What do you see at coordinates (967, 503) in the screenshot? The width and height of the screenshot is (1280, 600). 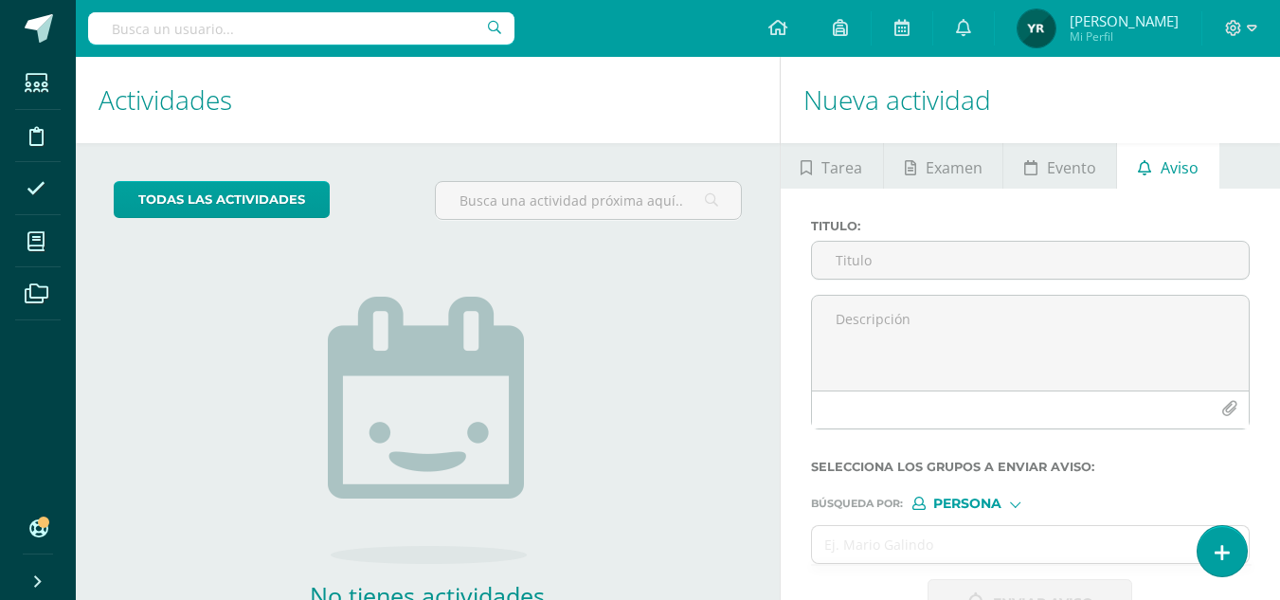 I see `span: Persona` at bounding box center [967, 503].